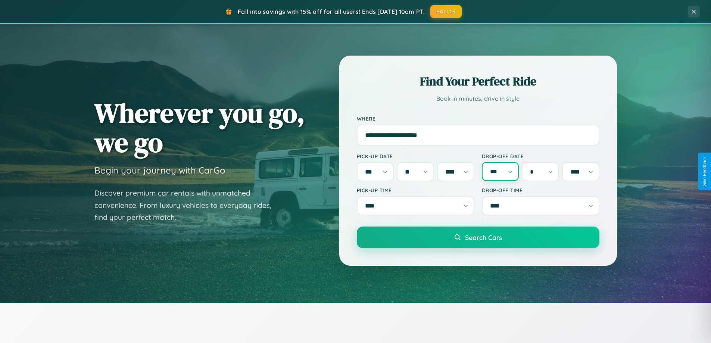 This screenshot has width=711, height=343. Describe the element at coordinates (416, 190) in the screenshot. I see `label: Pick-up Time` at that location.